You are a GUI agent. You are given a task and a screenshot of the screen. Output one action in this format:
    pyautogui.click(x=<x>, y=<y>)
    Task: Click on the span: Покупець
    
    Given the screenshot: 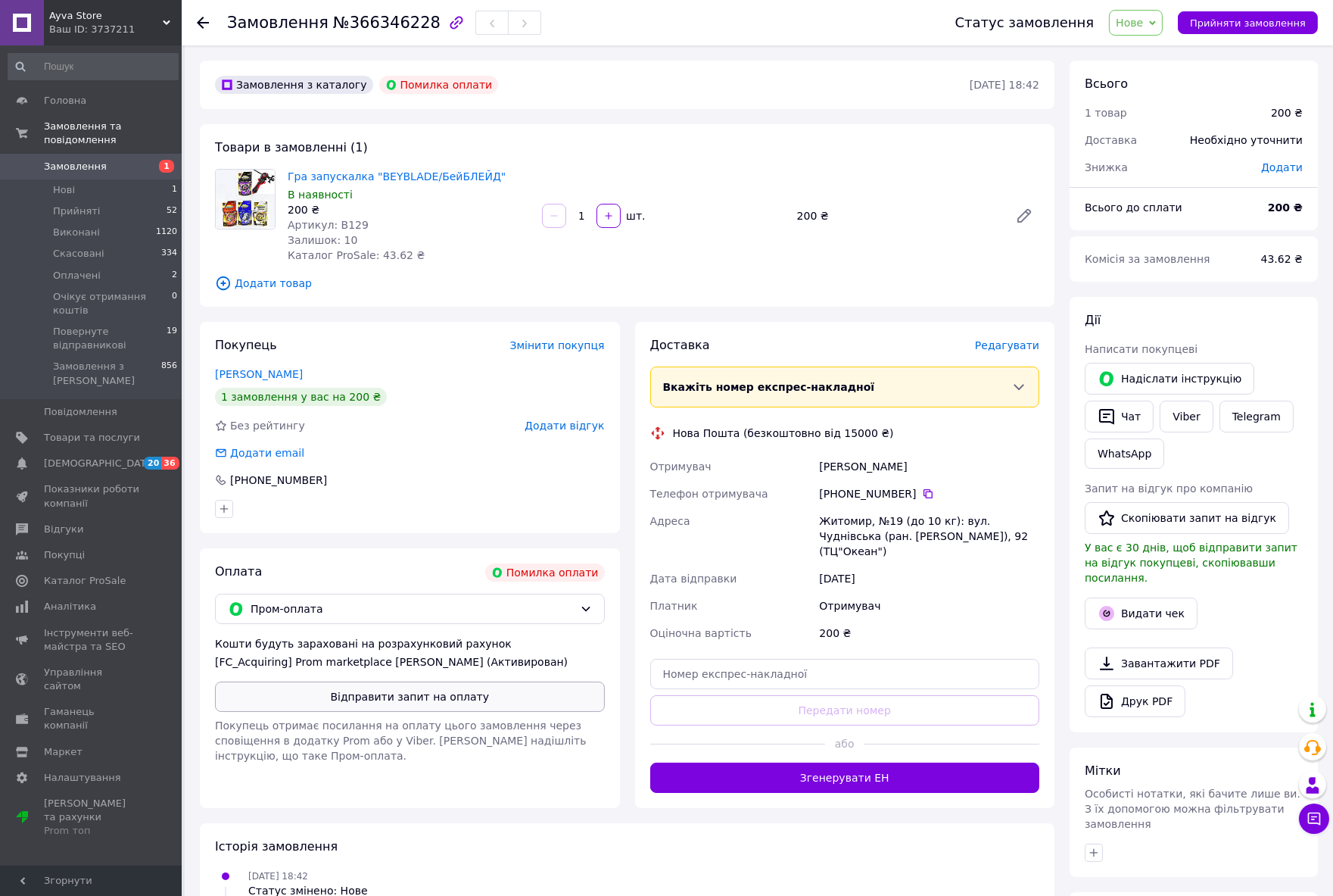 What is the action you would take?
    pyautogui.click(x=246, y=345)
    